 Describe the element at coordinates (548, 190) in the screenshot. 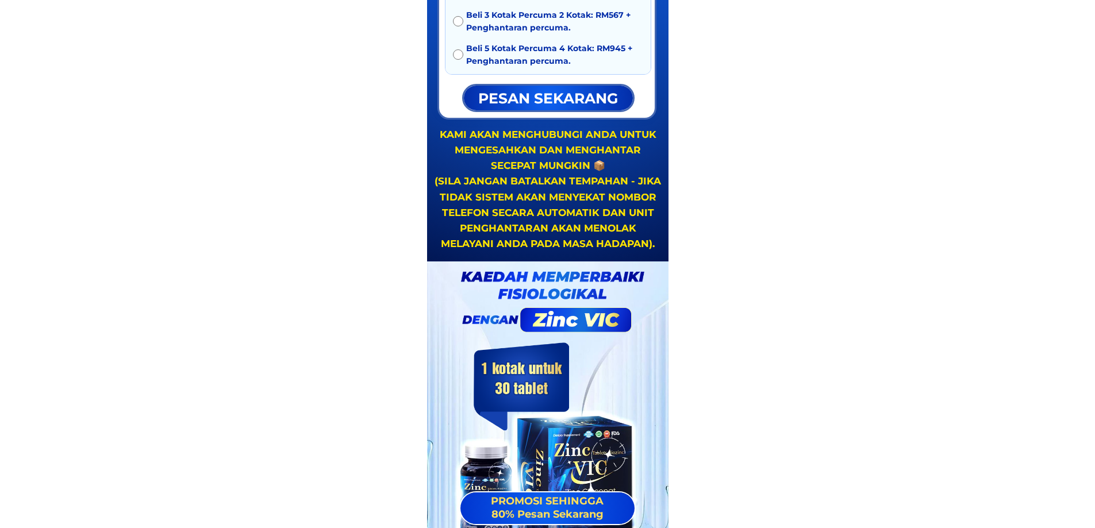

I see `div: KAMI AKAN MENGHUBUNGI ANDA UNTUK MENGESAHKAN DAN MENGHANTAR SECEPAT MUNGKIN 📦 (SILA JANGAN BATALK...` at that location.